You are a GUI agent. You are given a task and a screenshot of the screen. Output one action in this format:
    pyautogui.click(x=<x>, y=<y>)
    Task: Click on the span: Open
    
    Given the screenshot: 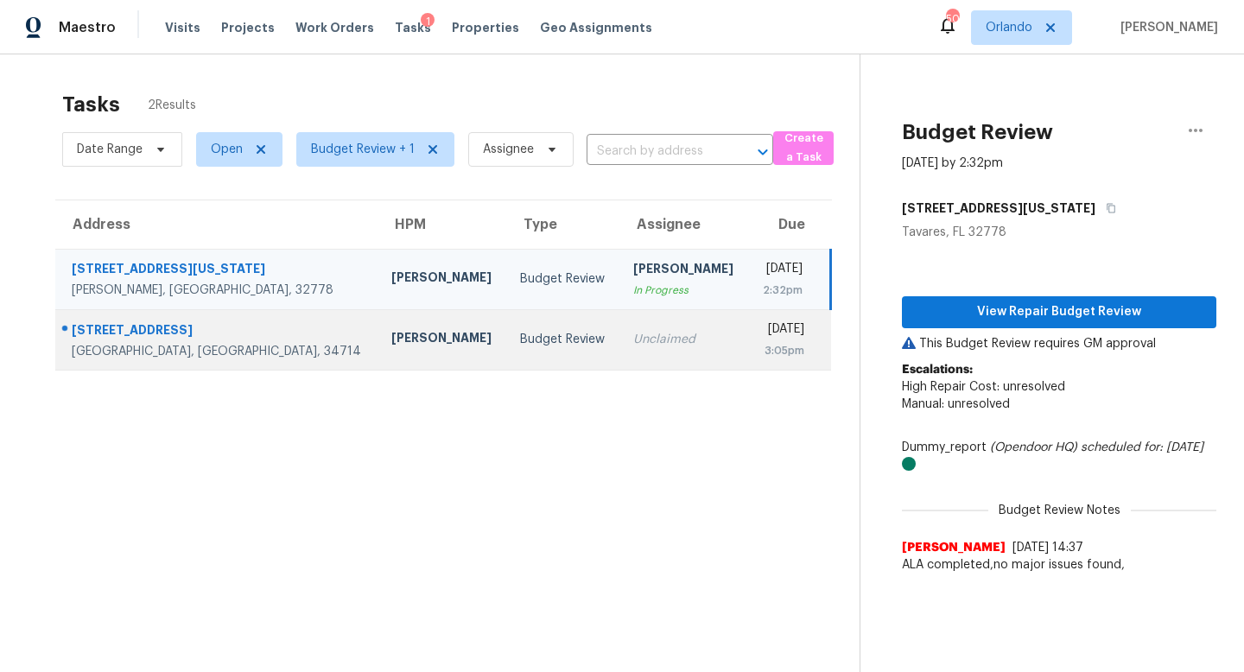 What is the action you would take?
    pyautogui.click(x=226, y=149)
    